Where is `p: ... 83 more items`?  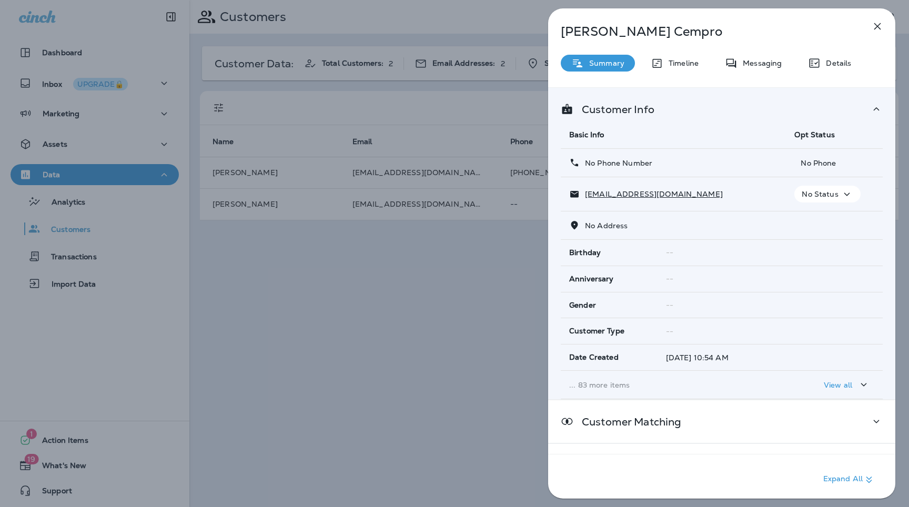 p: ... 83 more items is located at coordinates (673, 385).